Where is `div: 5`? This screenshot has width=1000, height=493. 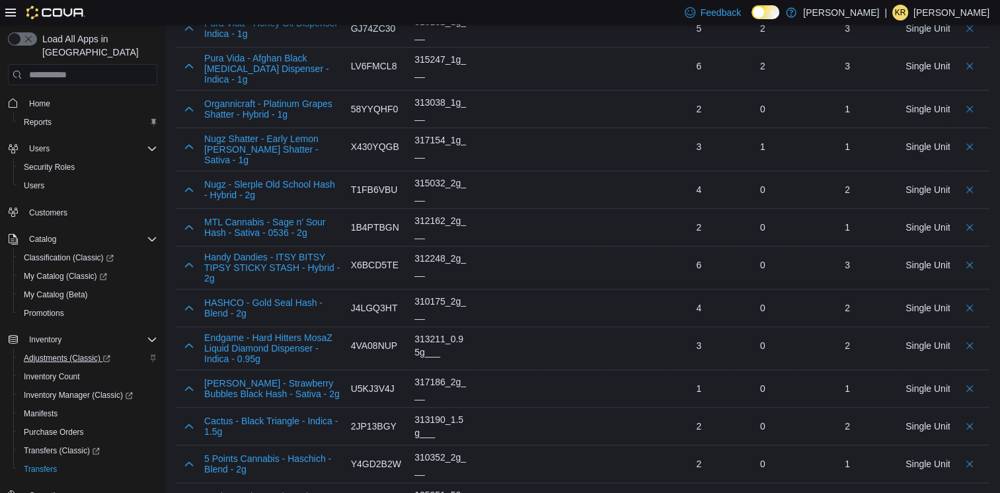
div: 5 is located at coordinates (699, 28).